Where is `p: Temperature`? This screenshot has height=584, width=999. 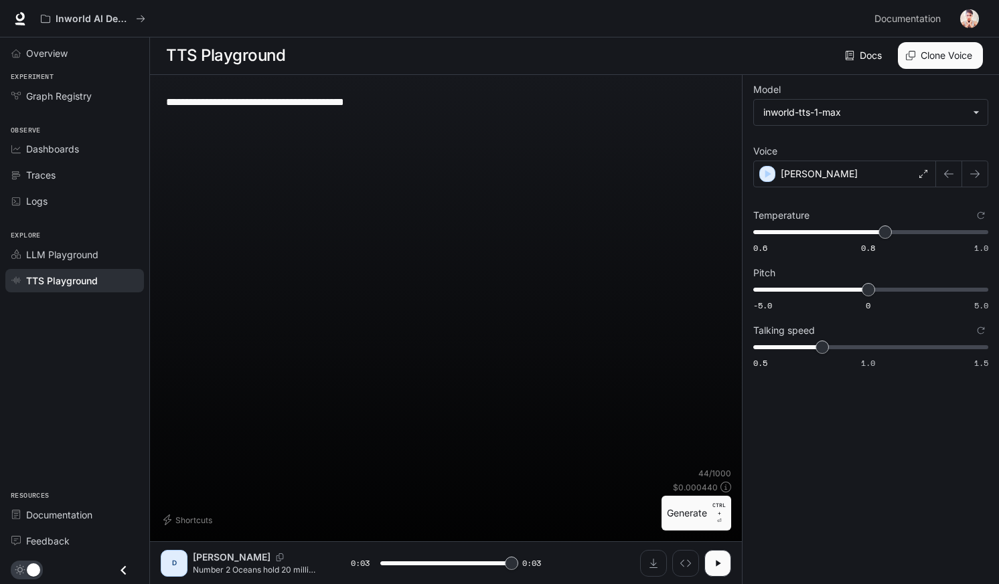
p: Temperature is located at coordinates (781, 216).